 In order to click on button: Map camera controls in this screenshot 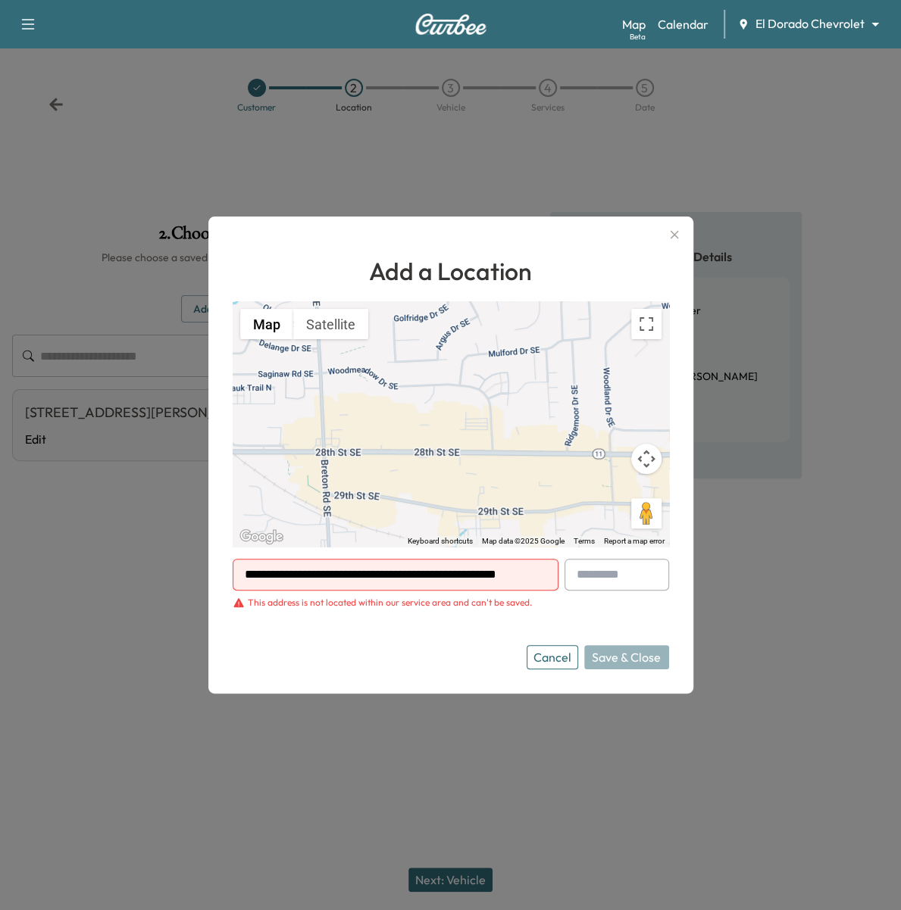, I will do `click(646, 459)`.